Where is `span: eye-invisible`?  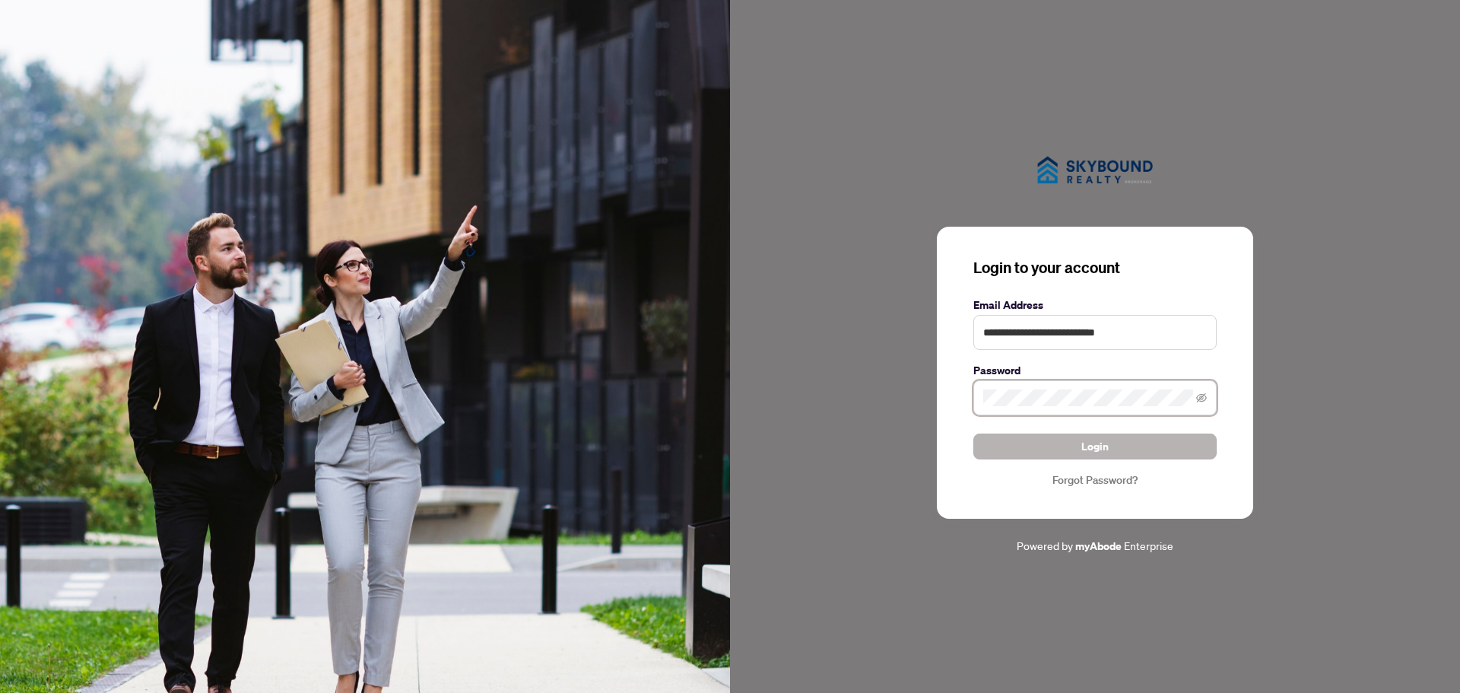
span: eye-invisible is located at coordinates (1202, 398).